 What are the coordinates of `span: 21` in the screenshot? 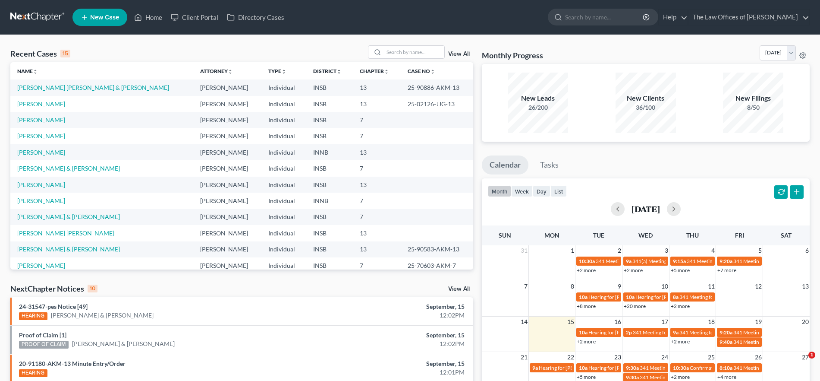 It's located at (524, 357).